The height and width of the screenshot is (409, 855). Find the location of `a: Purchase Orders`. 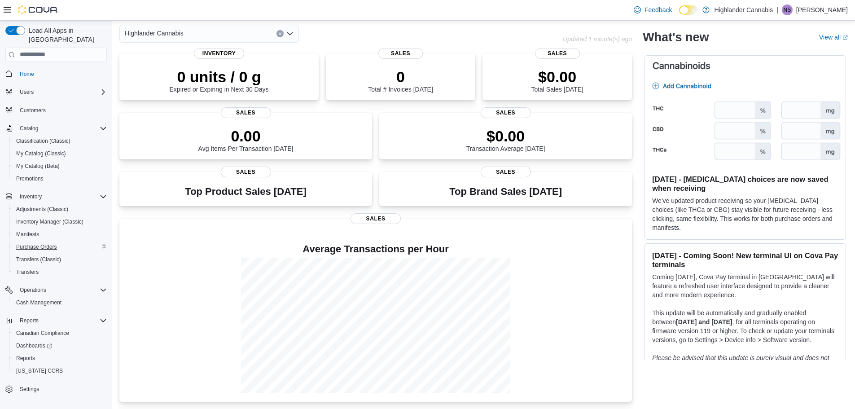

a: Purchase Orders is located at coordinates (36, 247).